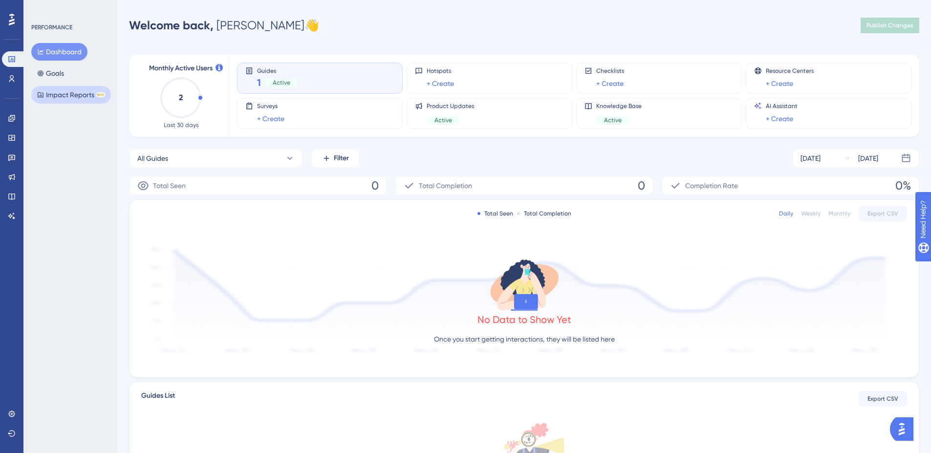 The height and width of the screenshot is (453, 931). What do you see at coordinates (52, 27) in the screenshot?
I see `div: PERFORMANCE` at bounding box center [52, 27].